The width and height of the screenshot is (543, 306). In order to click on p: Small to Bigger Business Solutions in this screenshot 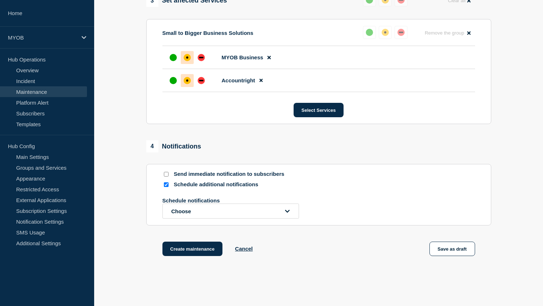, I will do `click(208, 33)`.